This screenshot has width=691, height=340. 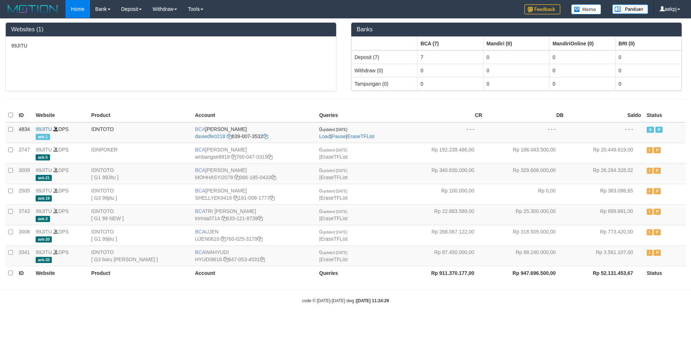 What do you see at coordinates (605, 273) in the screenshot?
I see `th: Rp 52.131.453,67` at bounding box center [605, 273].